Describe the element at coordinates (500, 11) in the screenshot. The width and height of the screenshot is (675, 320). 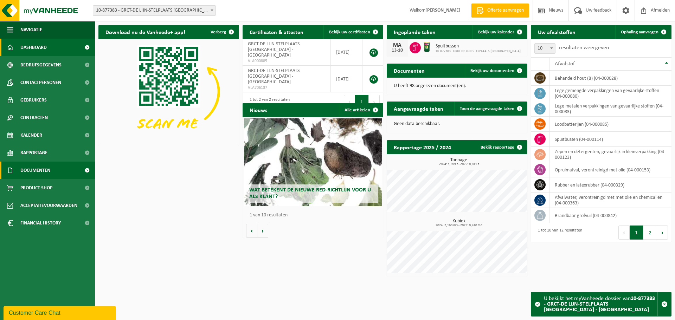
I see `a: Offerte aanvragen` at that location.